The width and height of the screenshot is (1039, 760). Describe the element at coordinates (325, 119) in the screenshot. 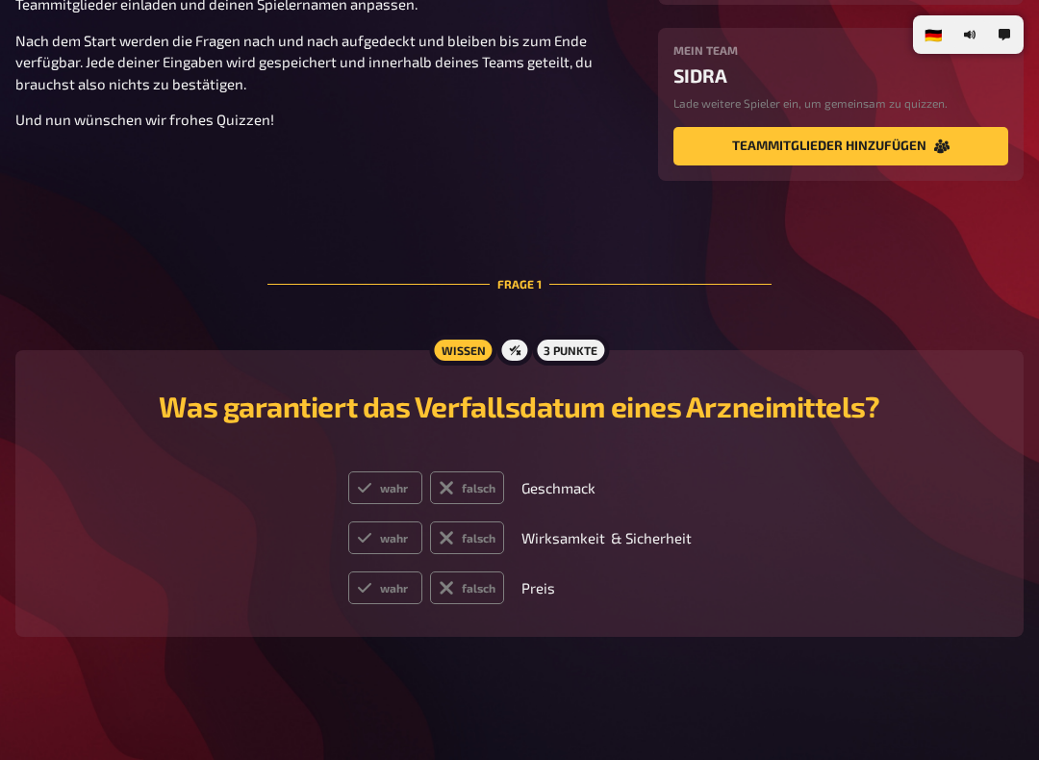

I see `p: Und nun wünschen wir frohes Quizzen!` at that location.